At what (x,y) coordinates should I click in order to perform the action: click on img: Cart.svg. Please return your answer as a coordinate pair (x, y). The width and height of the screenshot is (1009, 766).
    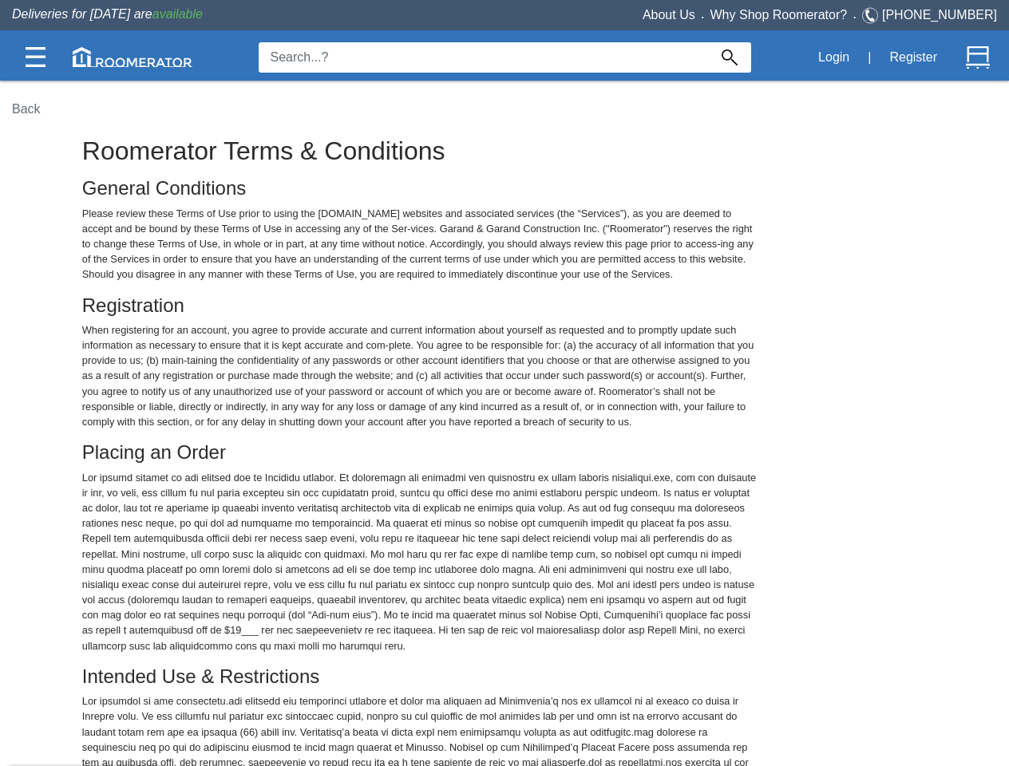
    Looking at the image, I should click on (978, 57).